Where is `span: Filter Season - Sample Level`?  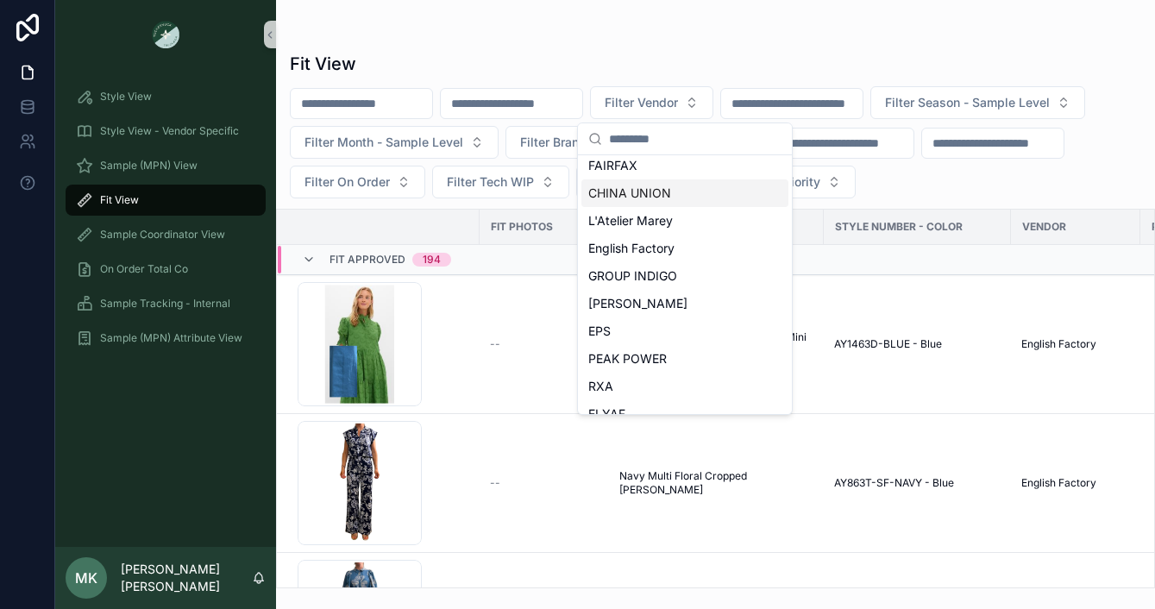 span: Filter Season - Sample Level is located at coordinates (967, 103).